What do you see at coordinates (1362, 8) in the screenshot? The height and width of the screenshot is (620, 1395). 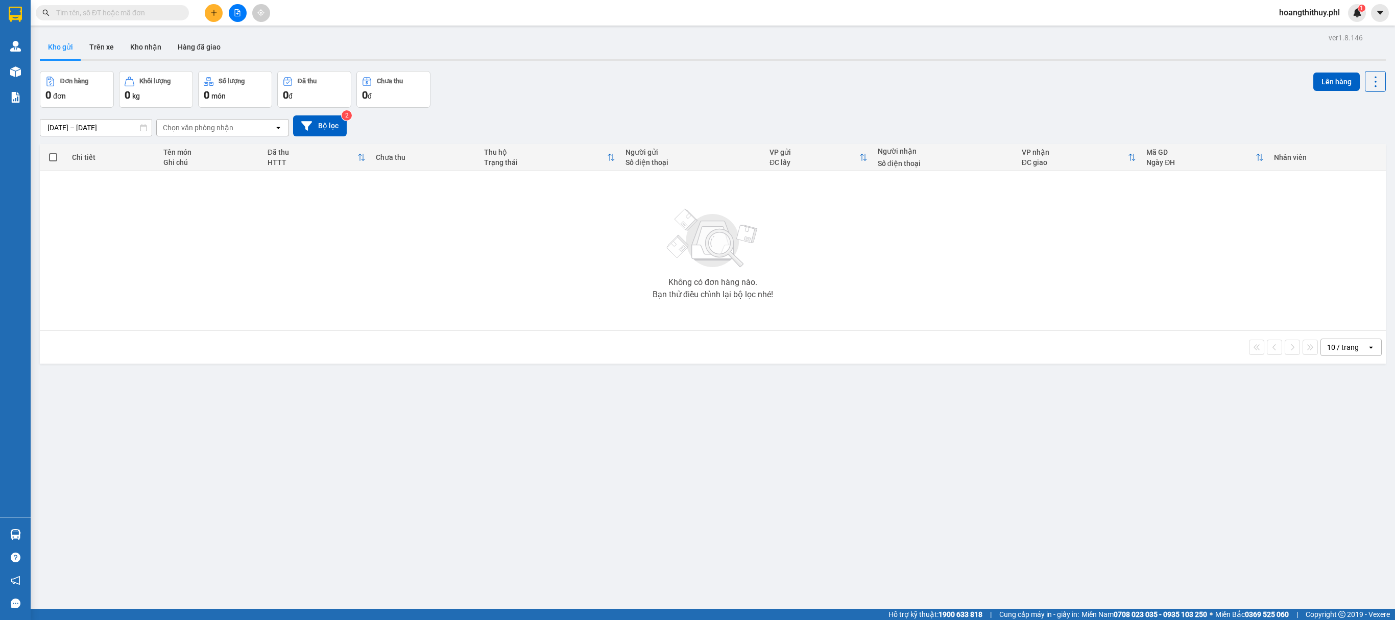 I see `sup: 1` at bounding box center [1362, 8].